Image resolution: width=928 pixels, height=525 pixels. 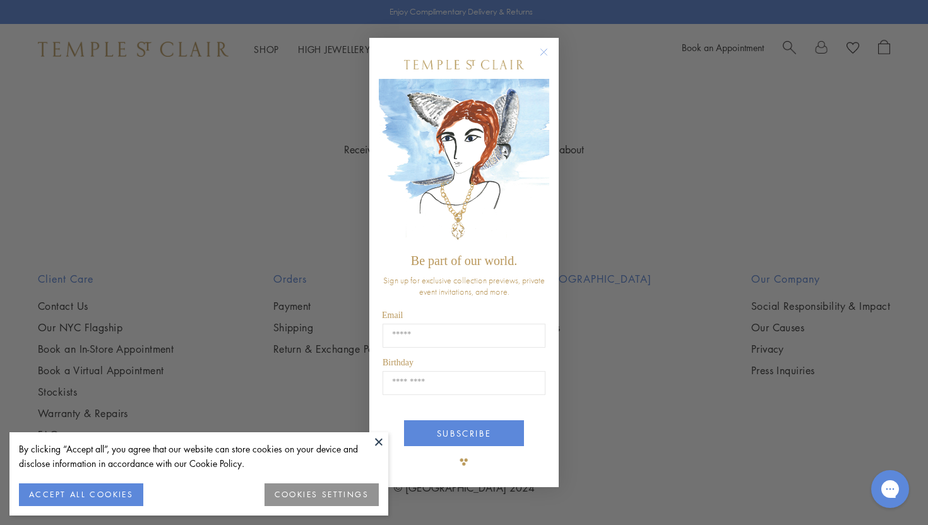 I want to click on button: Gorgias live chat, so click(x=25, y=23).